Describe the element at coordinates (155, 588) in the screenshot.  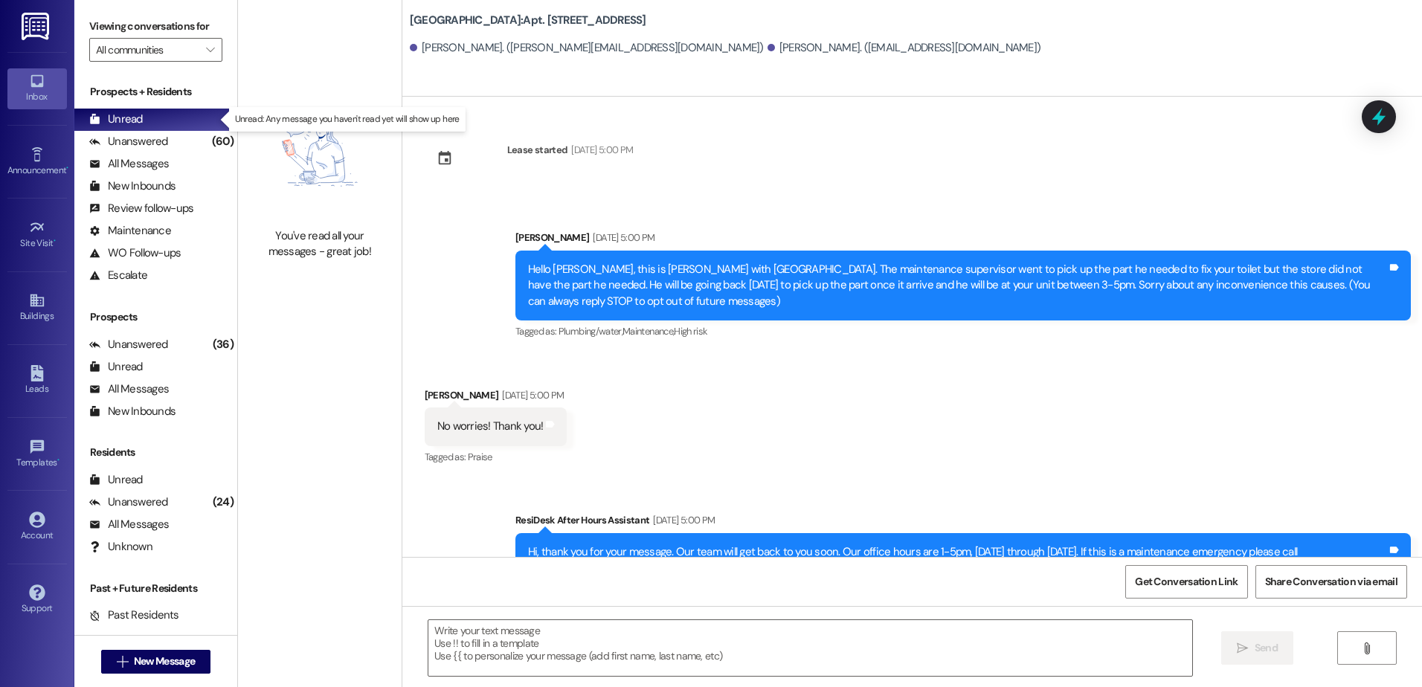
I see `div: Past + Future Residents` at that location.